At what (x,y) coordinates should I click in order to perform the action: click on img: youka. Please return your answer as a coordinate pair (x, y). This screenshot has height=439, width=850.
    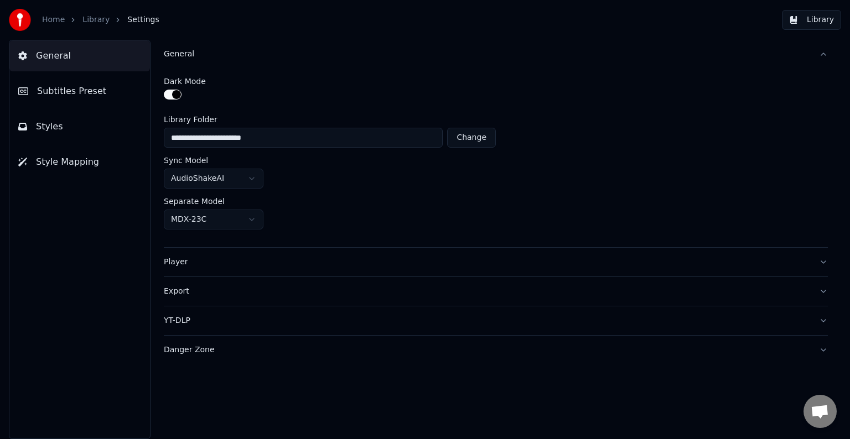
    Looking at the image, I should click on (20, 20).